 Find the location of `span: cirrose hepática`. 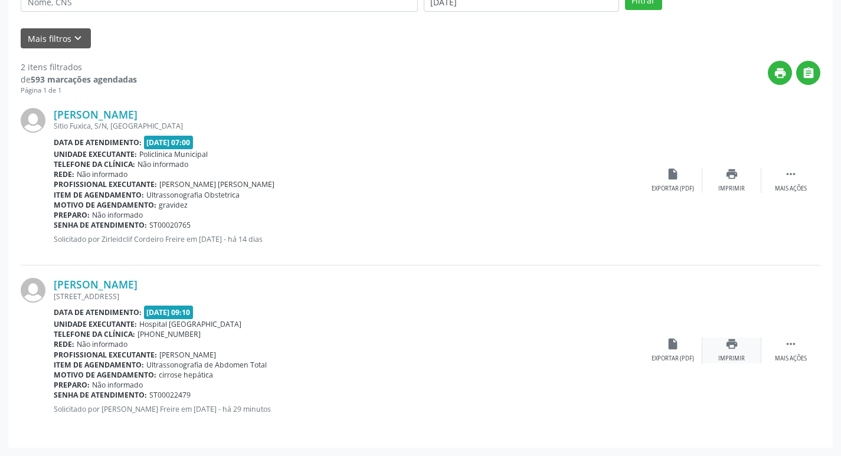

span: cirrose hepática is located at coordinates (186, 375).